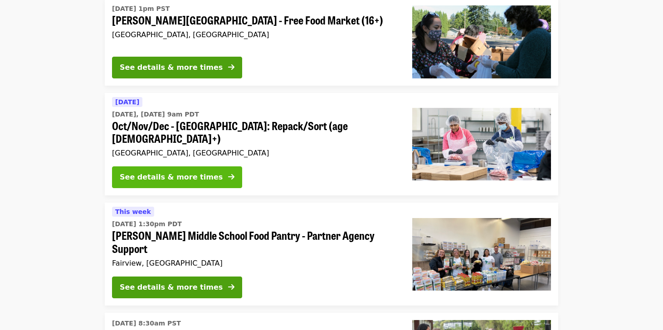 The width and height of the screenshot is (663, 330). Describe the element at coordinates (482, 144) in the screenshot. I see `img: Oct/Nov/Dec - Beaverton: Repack/Sort (age 10+) organized by Oregon Food Bank` at that location.